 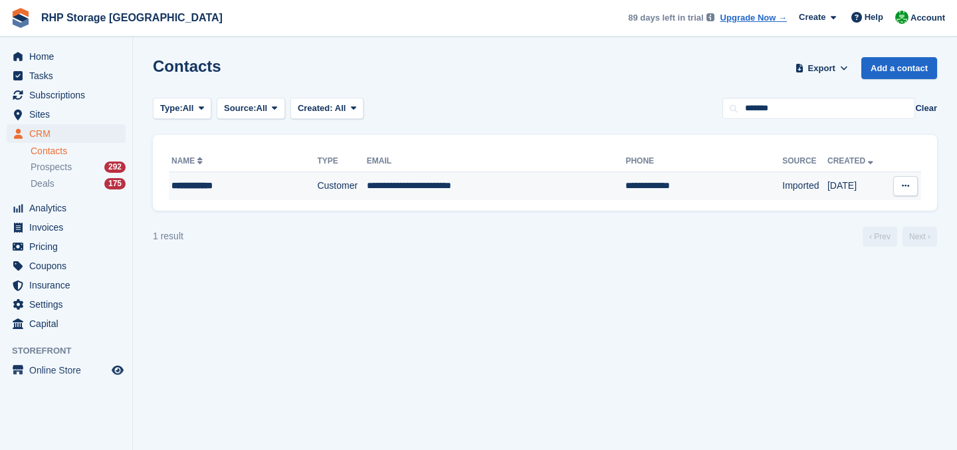 I want to click on span: Deals, so click(x=43, y=183).